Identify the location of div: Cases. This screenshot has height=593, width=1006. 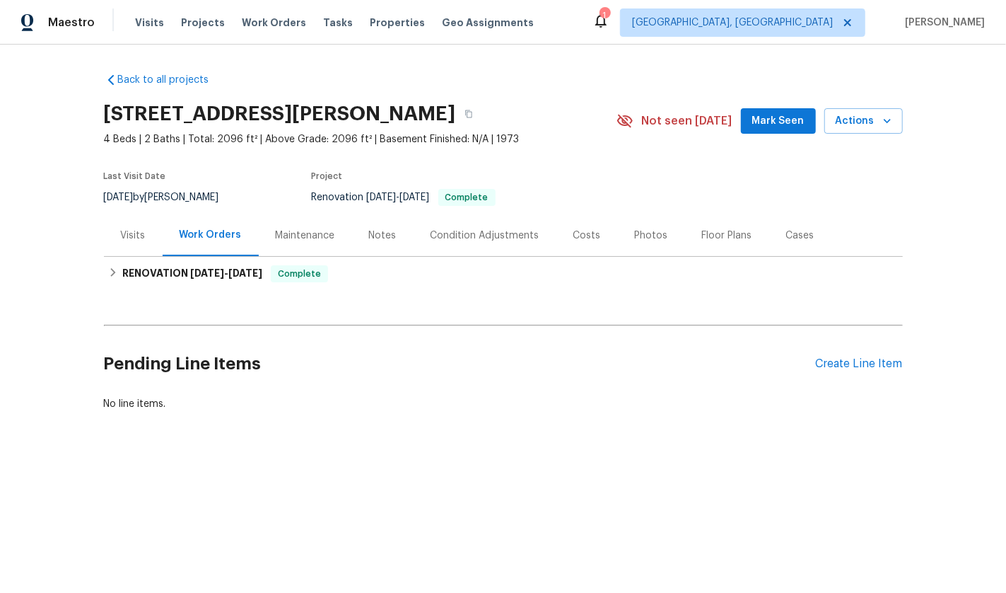
(801, 235).